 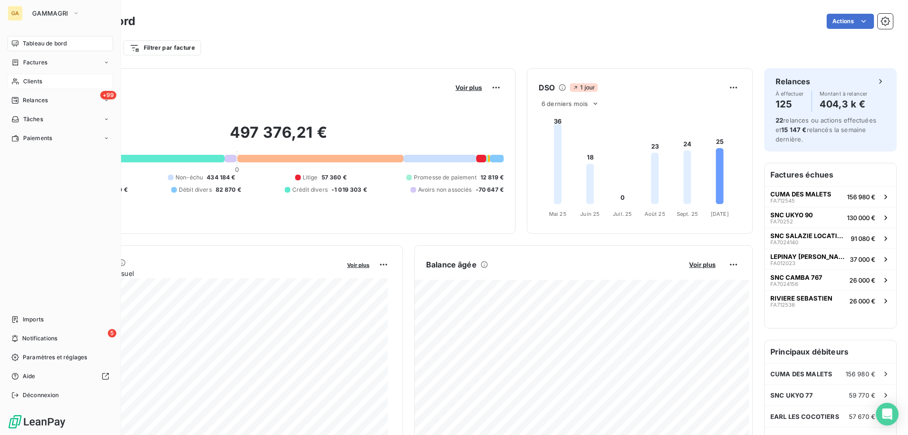 I want to click on h4: 404,3 k €, so click(x=844, y=104).